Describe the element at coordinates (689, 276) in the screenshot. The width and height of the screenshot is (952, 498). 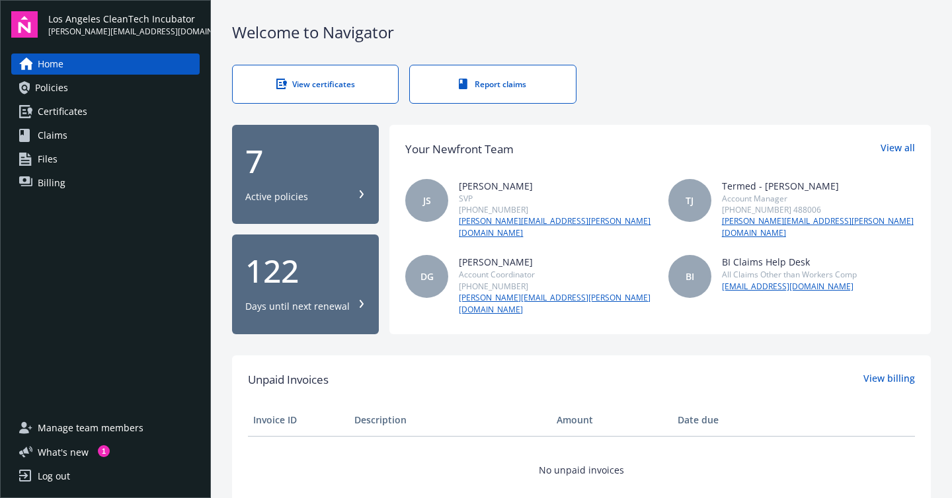
I see `span: BI` at that location.